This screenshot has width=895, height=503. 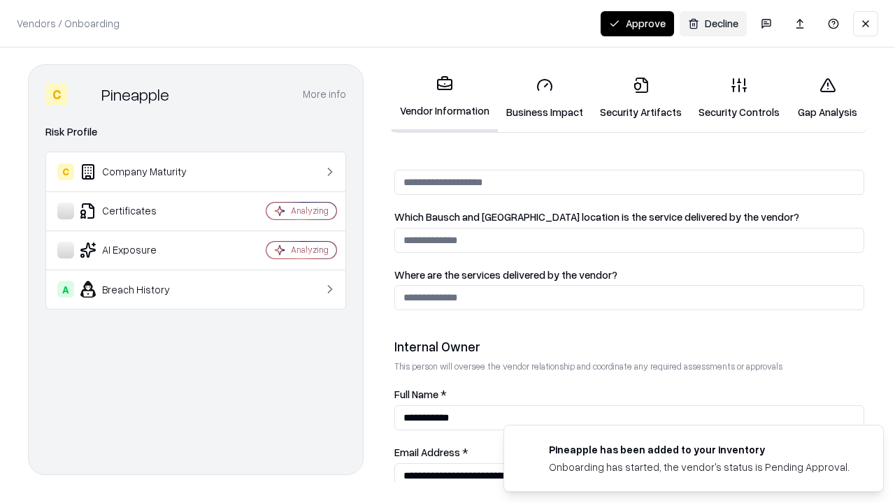 What do you see at coordinates (141, 250) in the screenshot?
I see `div: AI Exposure` at bounding box center [141, 250].